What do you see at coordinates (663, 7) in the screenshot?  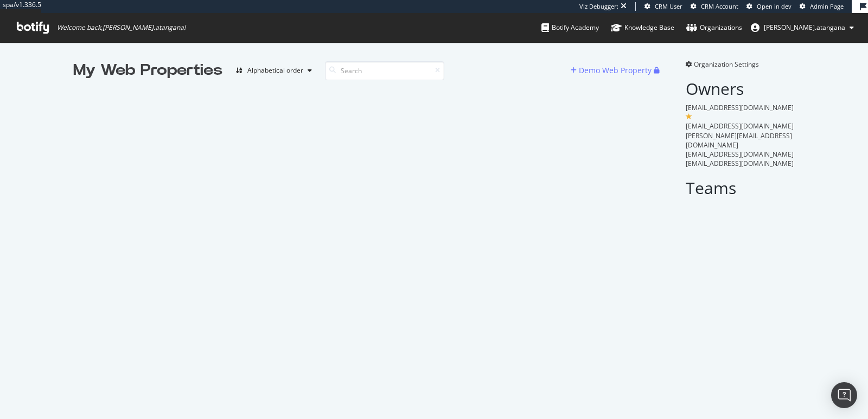 I see `a: CRM User` at bounding box center [663, 7].